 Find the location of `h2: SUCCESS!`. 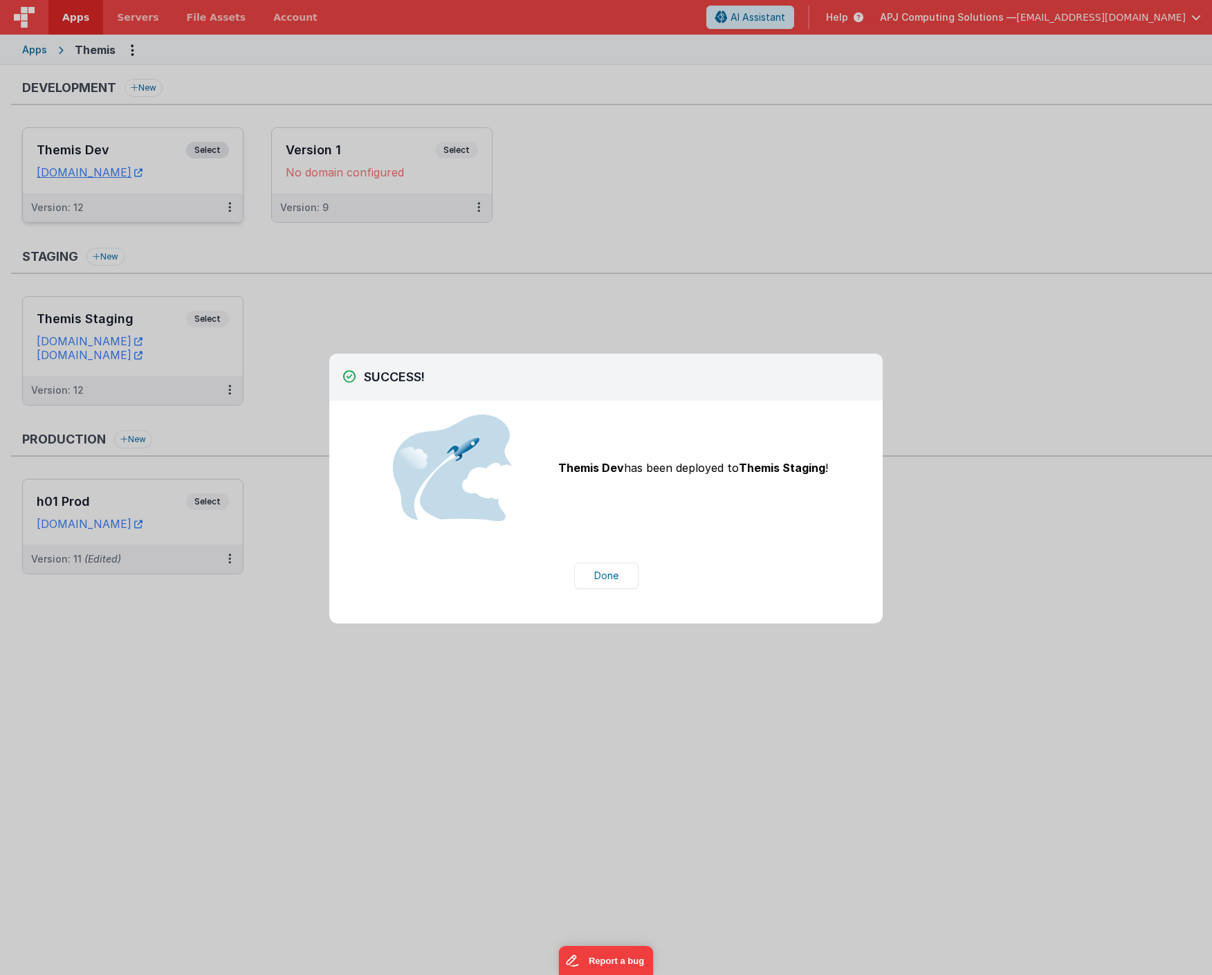

h2: SUCCESS! is located at coordinates (606, 377).